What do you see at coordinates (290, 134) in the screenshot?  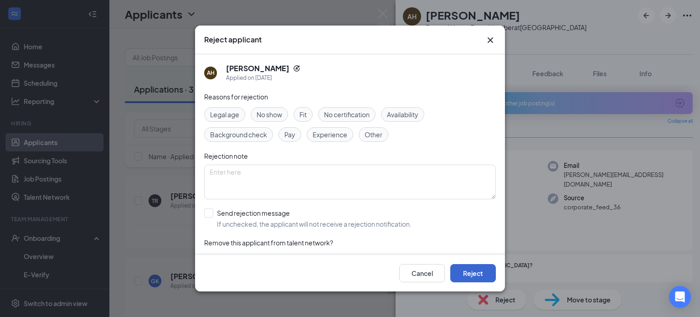 I see `span: Pay` at bounding box center [290, 134].